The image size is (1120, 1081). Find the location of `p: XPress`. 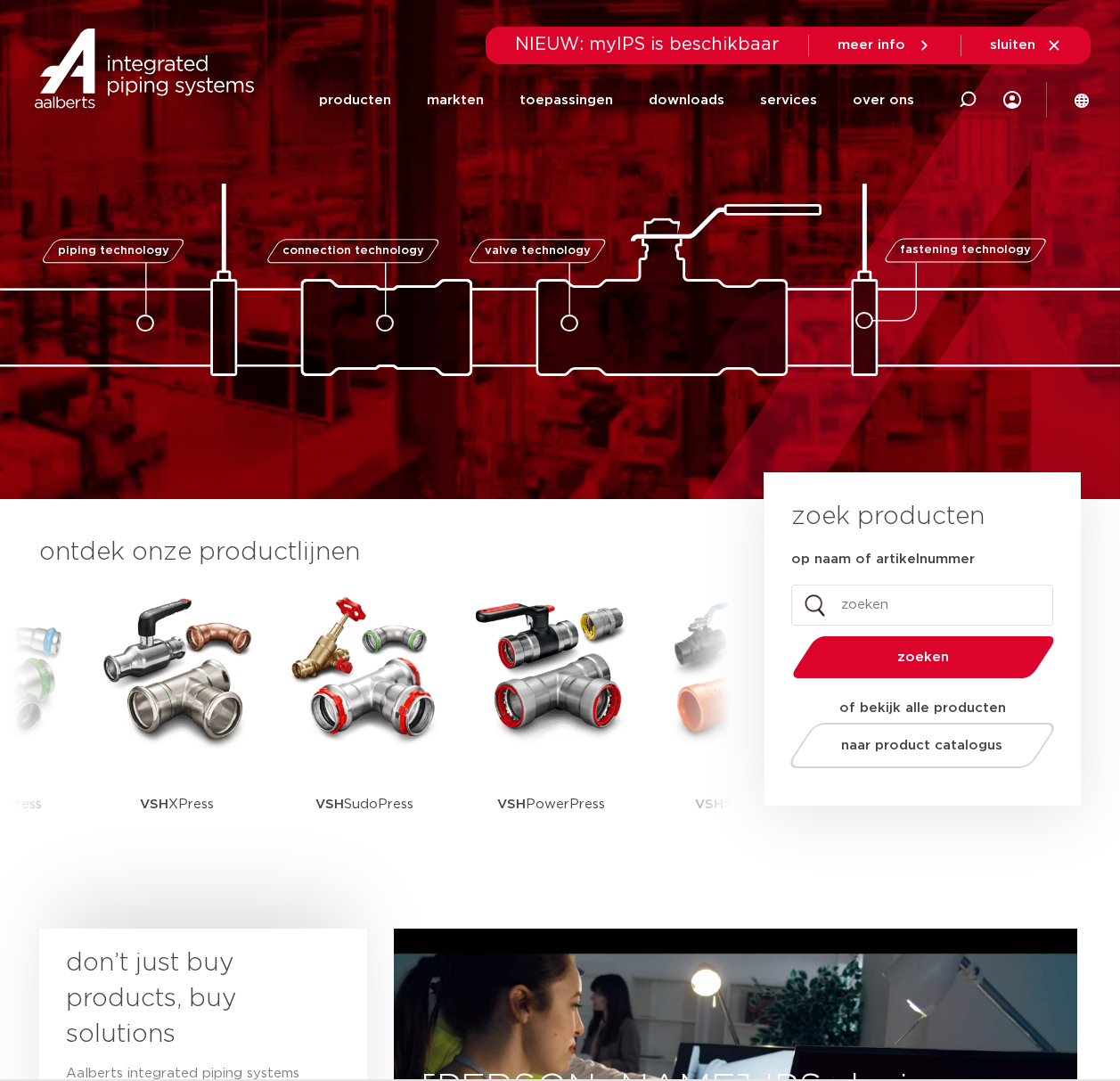

p: XPress is located at coordinates (177, 803).